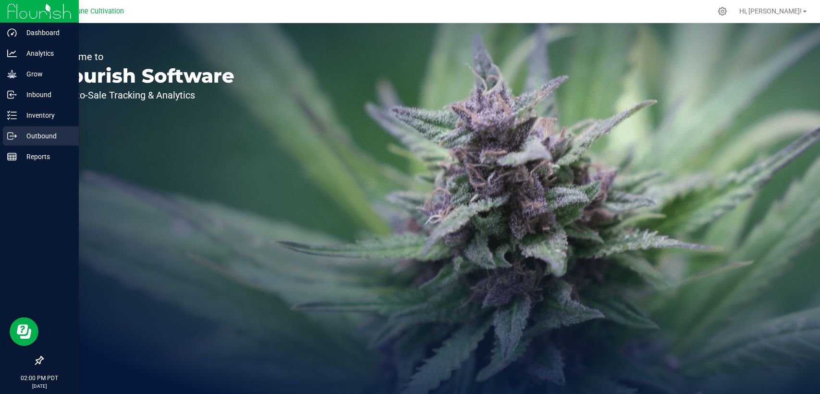 The width and height of the screenshot is (820, 394). I want to click on p: Flourish Software, so click(143, 76).